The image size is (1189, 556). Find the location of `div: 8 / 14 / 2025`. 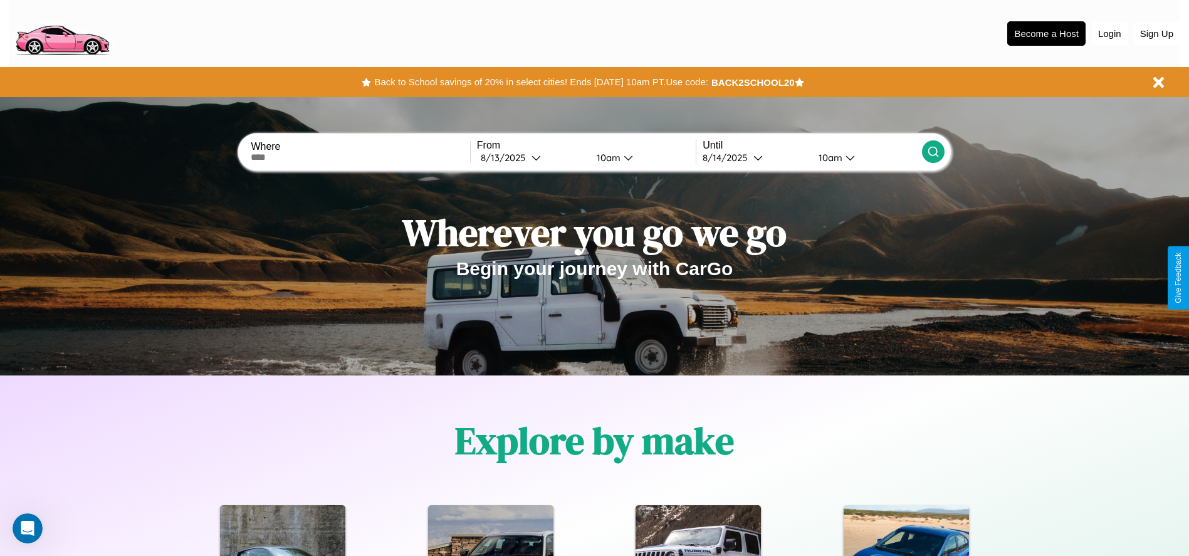

div: 8 / 14 / 2025 is located at coordinates (728, 157).